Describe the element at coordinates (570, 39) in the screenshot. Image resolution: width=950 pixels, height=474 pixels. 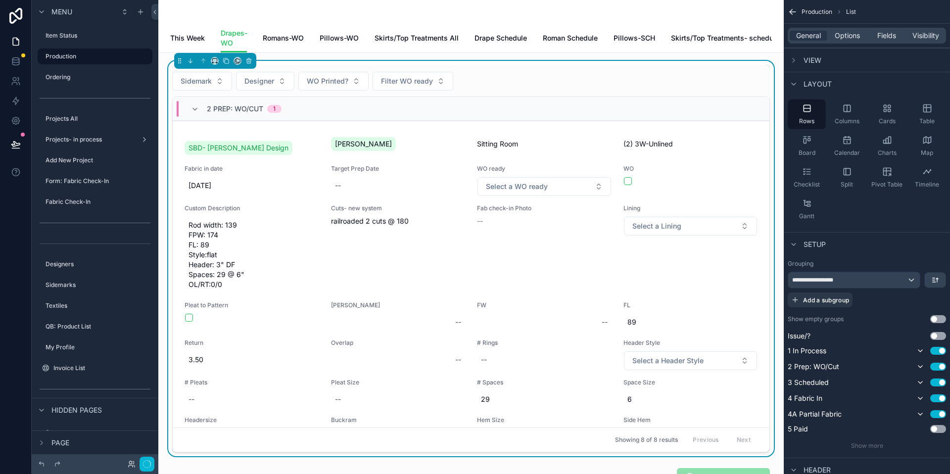
I see `a: Roman Schedule` at that location.